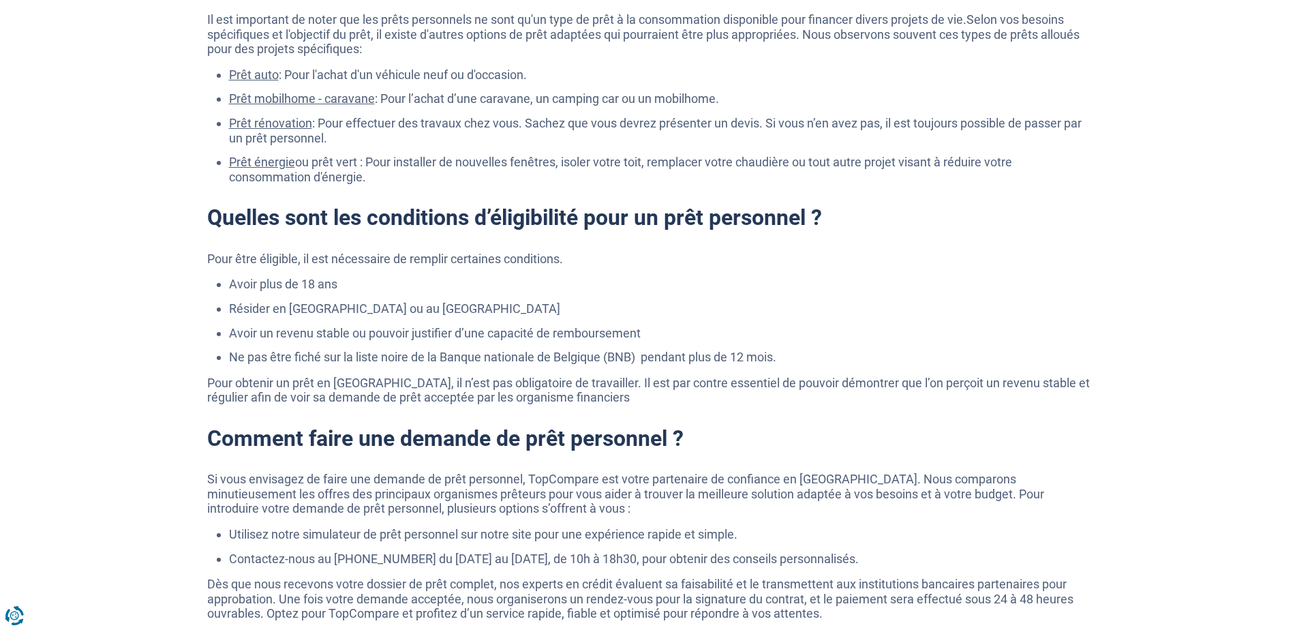  Describe the element at coordinates (271, 123) in the screenshot. I see `a: Prêt rénovation` at that location.